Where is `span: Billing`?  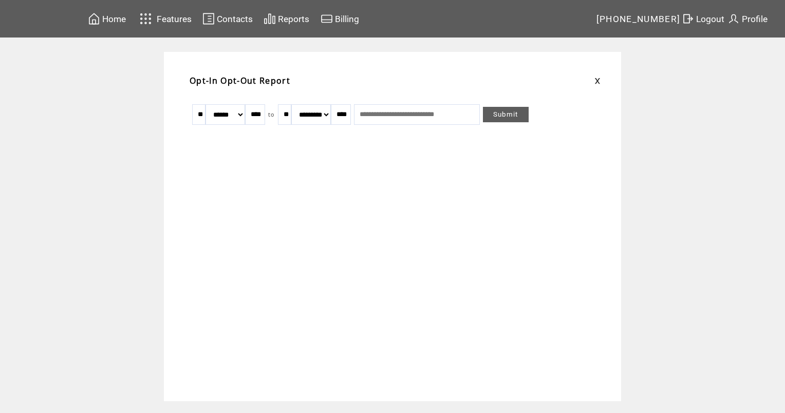
span: Billing is located at coordinates (347, 19).